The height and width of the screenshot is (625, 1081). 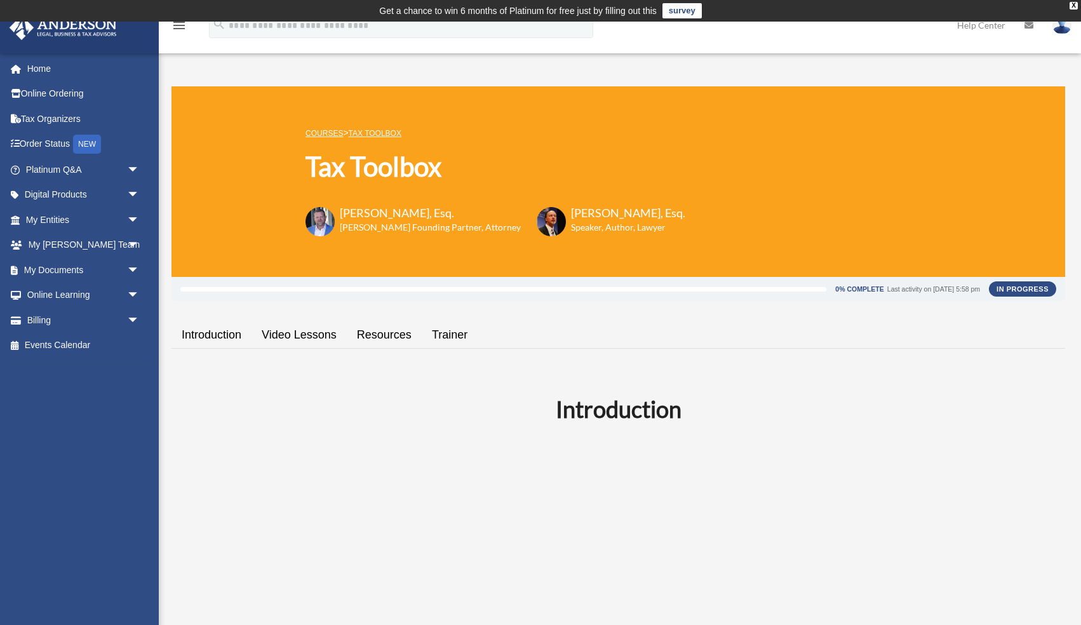 What do you see at coordinates (618, 409) in the screenshot?
I see `h2: Introduction` at bounding box center [618, 409].